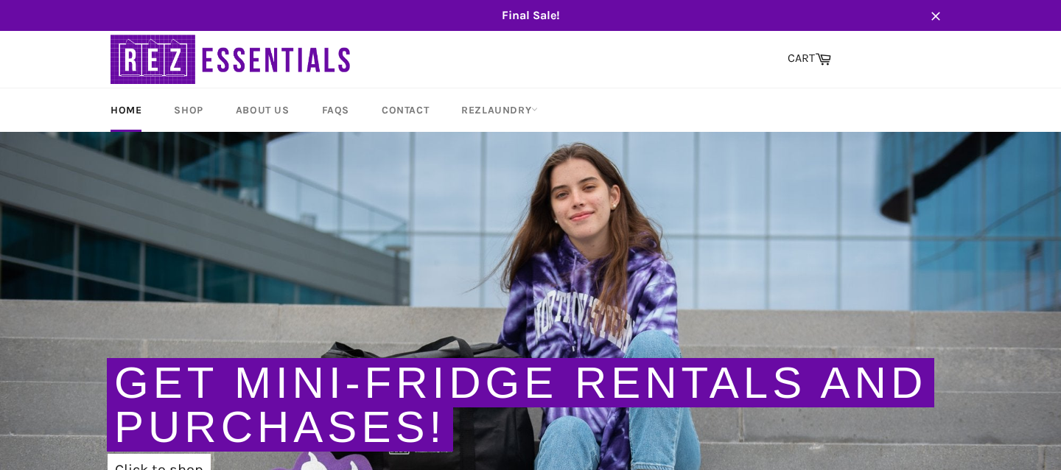  Describe the element at coordinates (499, 110) in the screenshot. I see `a: RezLaundry` at that location.